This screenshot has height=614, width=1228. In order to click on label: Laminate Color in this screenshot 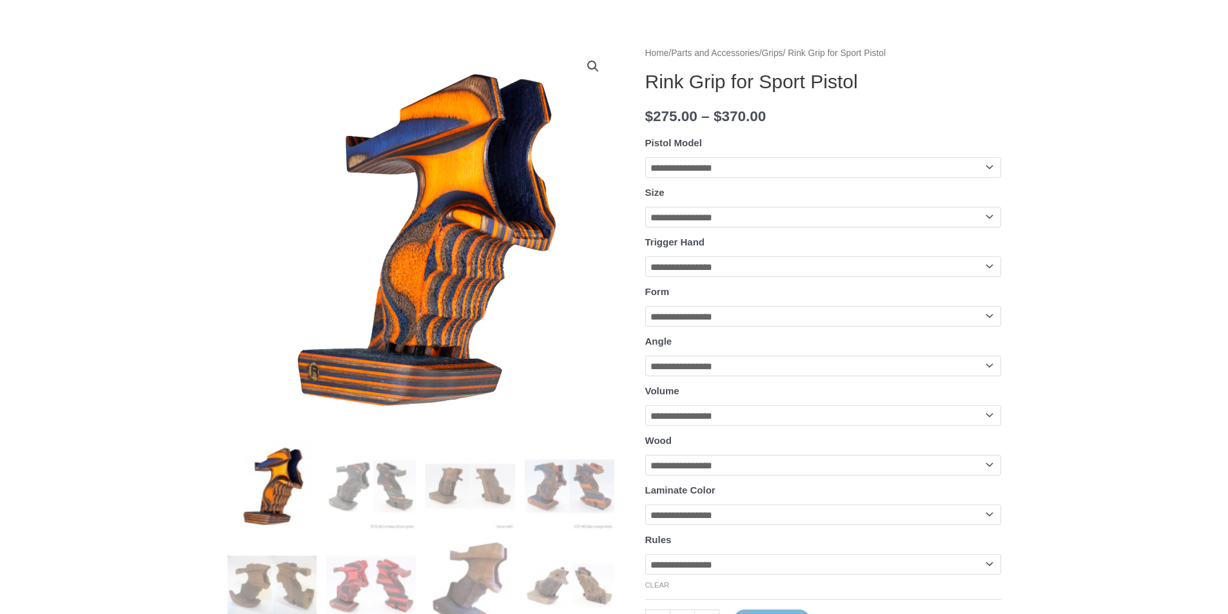, I will do `click(680, 490)`.